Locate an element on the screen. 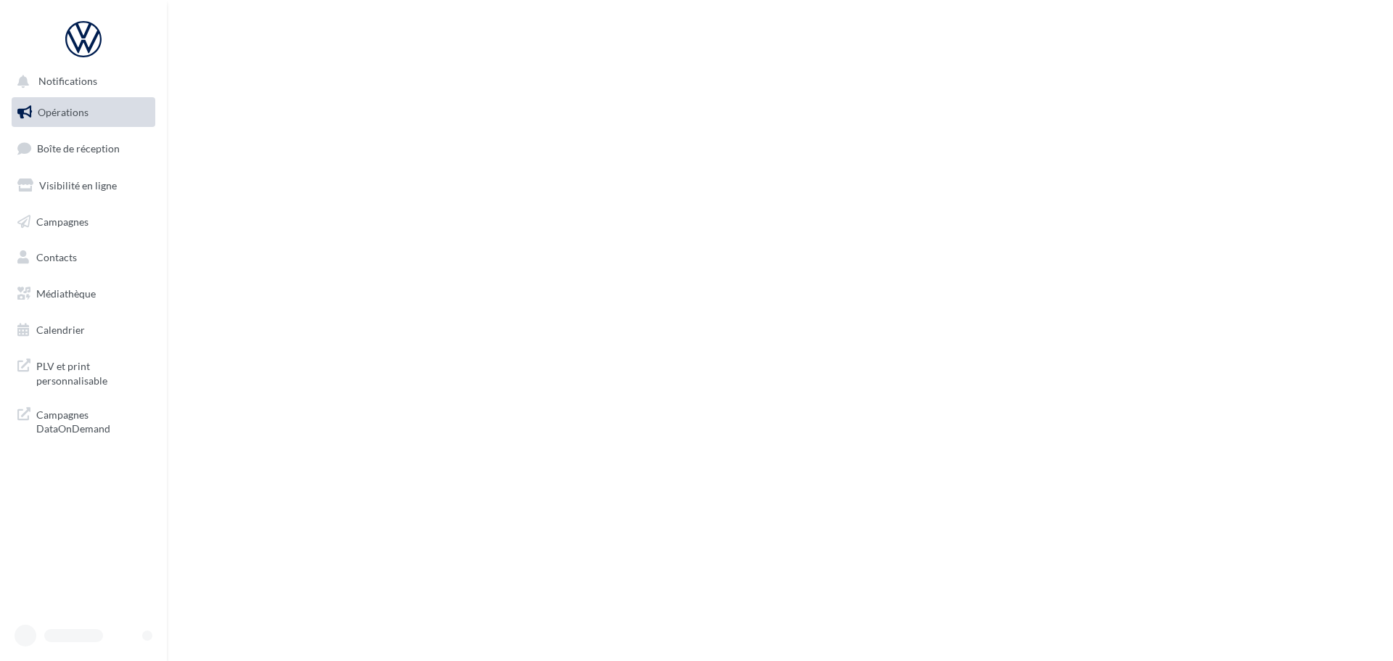  a: Boîte de réception is located at coordinates (83, 148).